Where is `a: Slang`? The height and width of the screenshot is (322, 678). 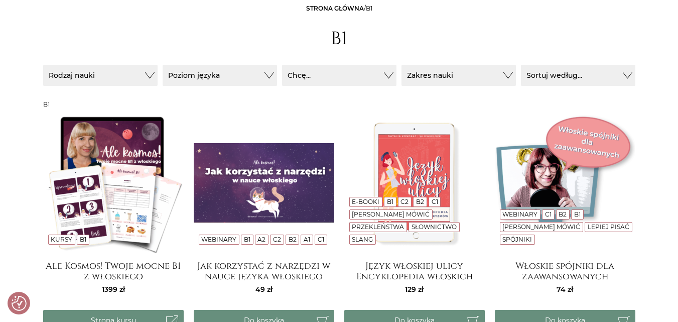
a: Slang is located at coordinates (363, 239).